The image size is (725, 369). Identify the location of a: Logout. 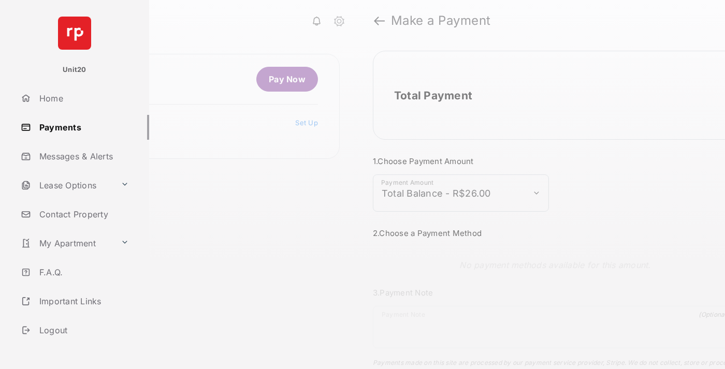
(83, 330).